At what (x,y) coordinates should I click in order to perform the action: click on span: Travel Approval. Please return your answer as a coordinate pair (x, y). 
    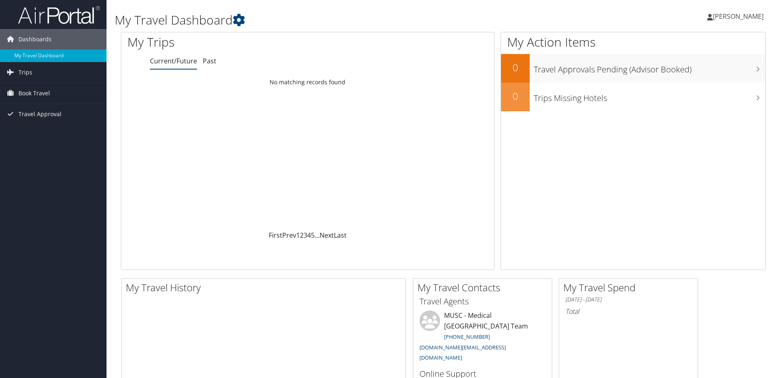
    Looking at the image, I should click on (40, 114).